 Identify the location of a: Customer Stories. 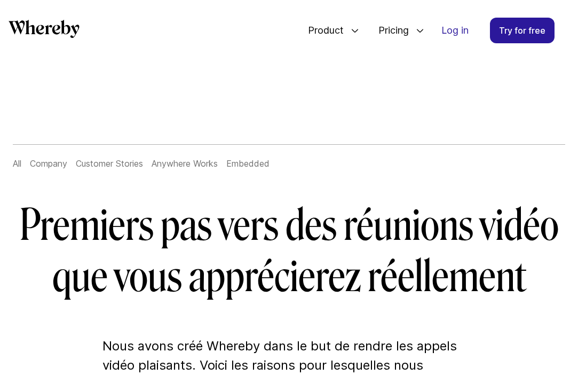
(109, 163).